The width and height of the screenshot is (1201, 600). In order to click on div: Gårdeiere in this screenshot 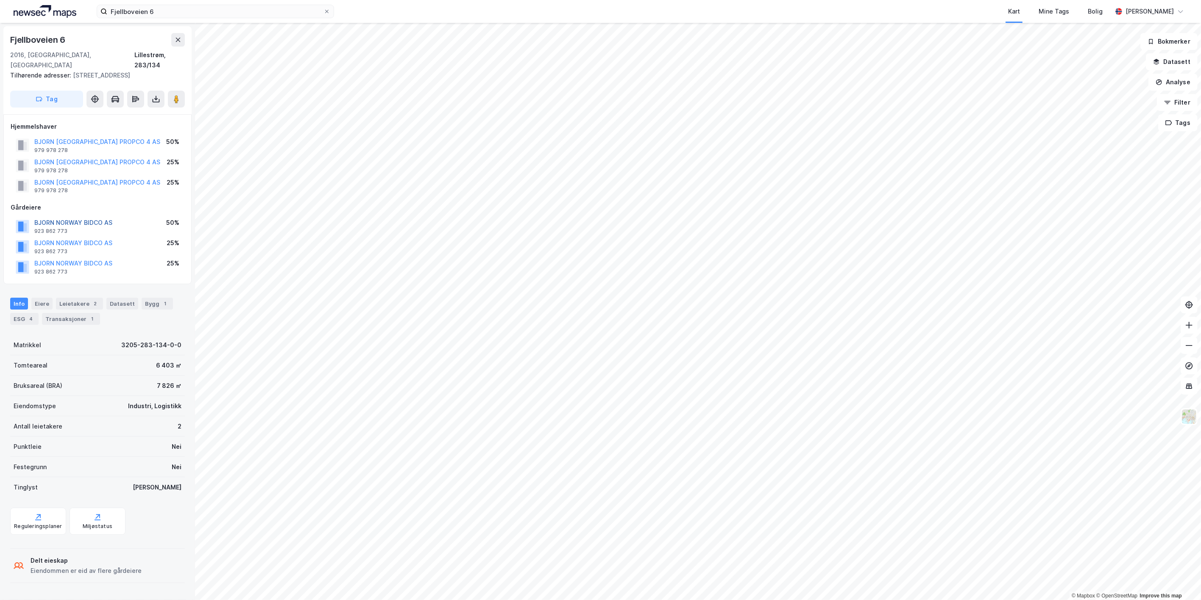, I will do `click(97, 208)`.